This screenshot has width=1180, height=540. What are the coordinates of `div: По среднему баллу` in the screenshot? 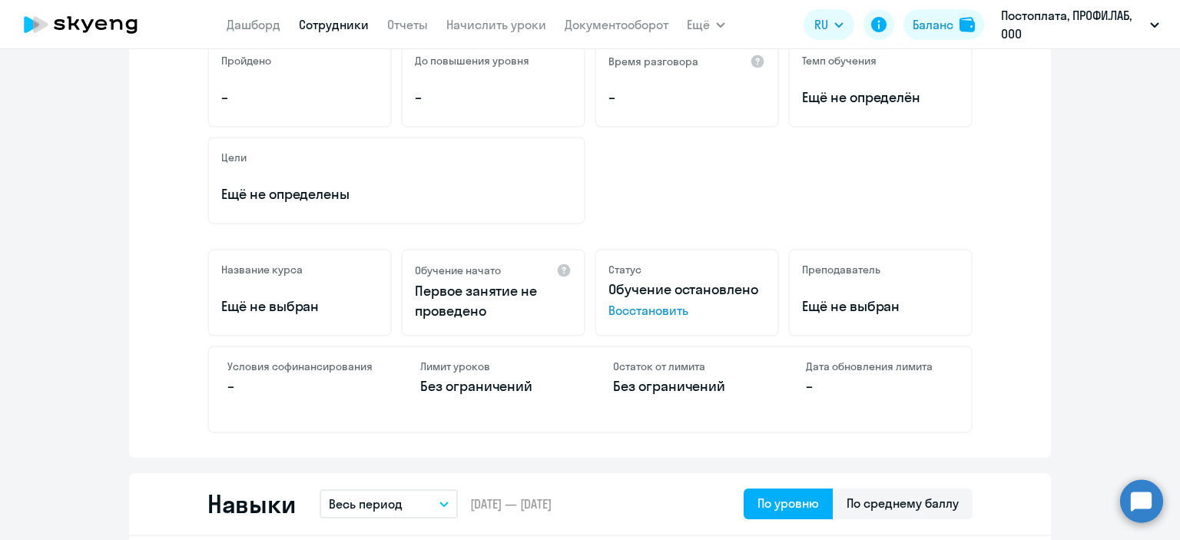 It's located at (903, 503).